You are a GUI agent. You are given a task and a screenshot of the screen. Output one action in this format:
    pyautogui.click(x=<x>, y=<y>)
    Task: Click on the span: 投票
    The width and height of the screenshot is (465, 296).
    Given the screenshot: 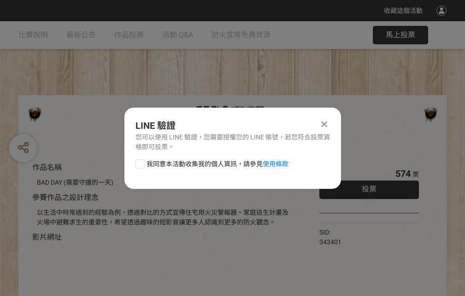 What is the action you would take?
    pyautogui.click(x=370, y=189)
    